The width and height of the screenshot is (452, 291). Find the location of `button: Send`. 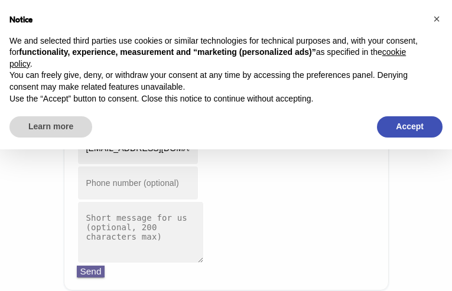

button: Send is located at coordinates (91, 272).